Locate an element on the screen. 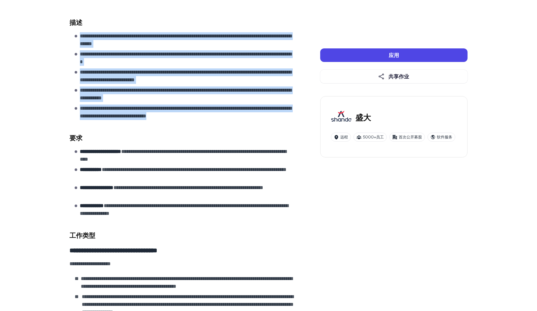 Image resolution: width=537 pixels, height=311 pixels. h2: 要求 is located at coordinates (182, 138).